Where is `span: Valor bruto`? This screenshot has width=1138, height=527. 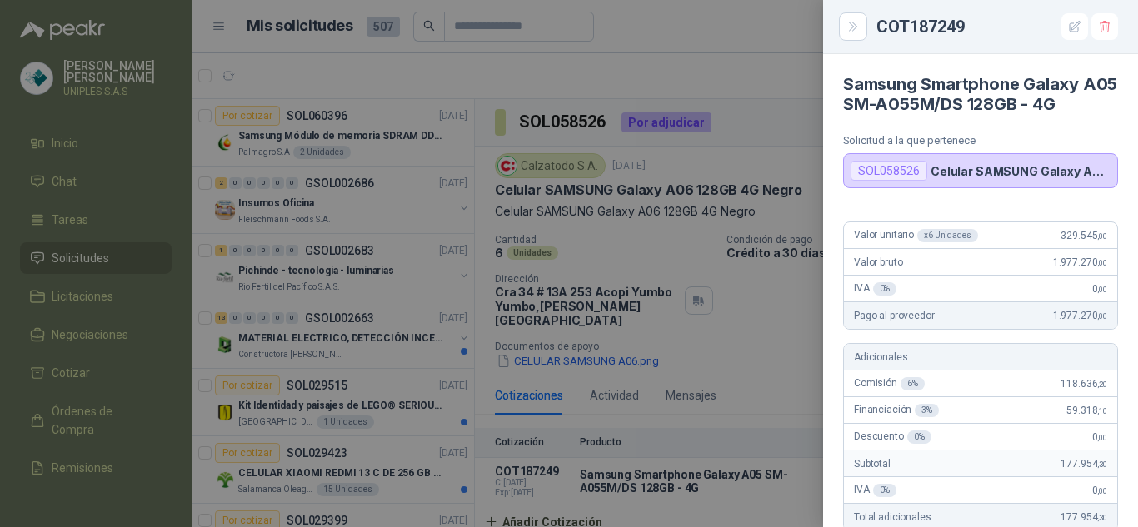 span: Valor bruto is located at coordinates (878, 262).